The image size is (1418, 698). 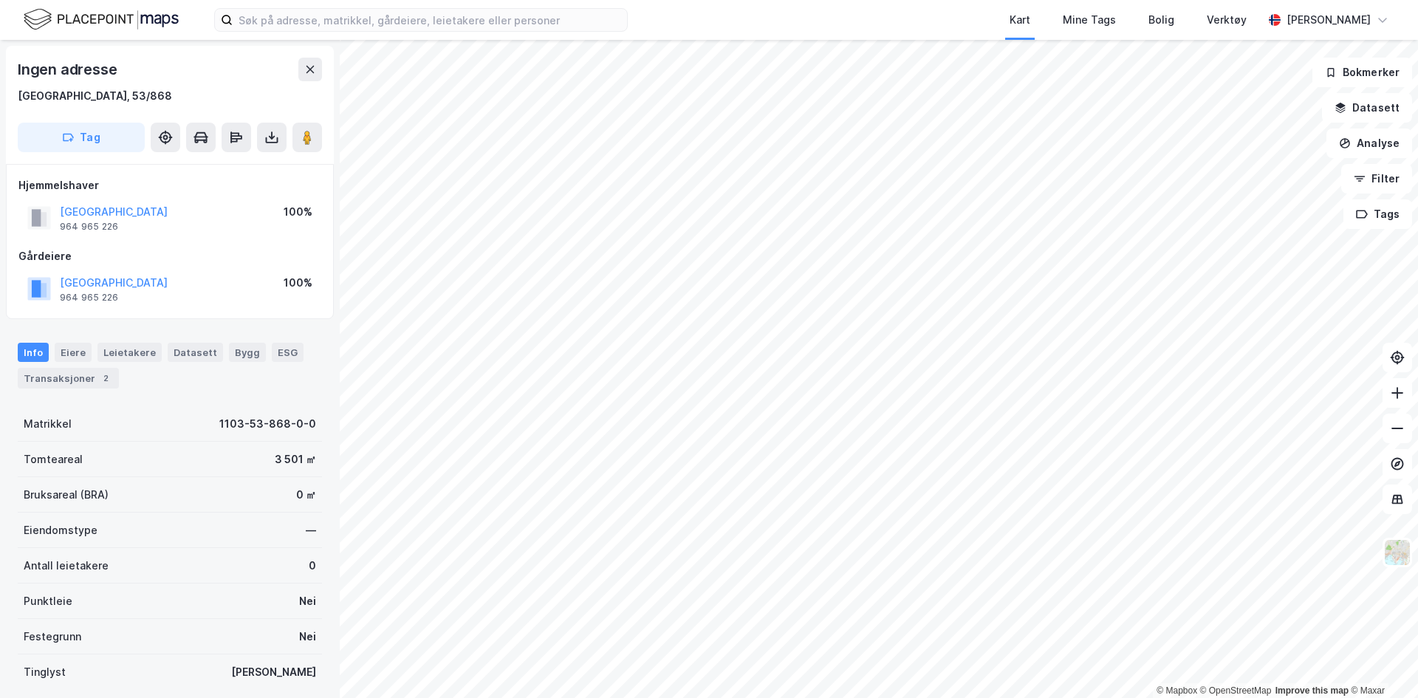 I want to click on div: Eiendomstype, so click(x=61, y=530).